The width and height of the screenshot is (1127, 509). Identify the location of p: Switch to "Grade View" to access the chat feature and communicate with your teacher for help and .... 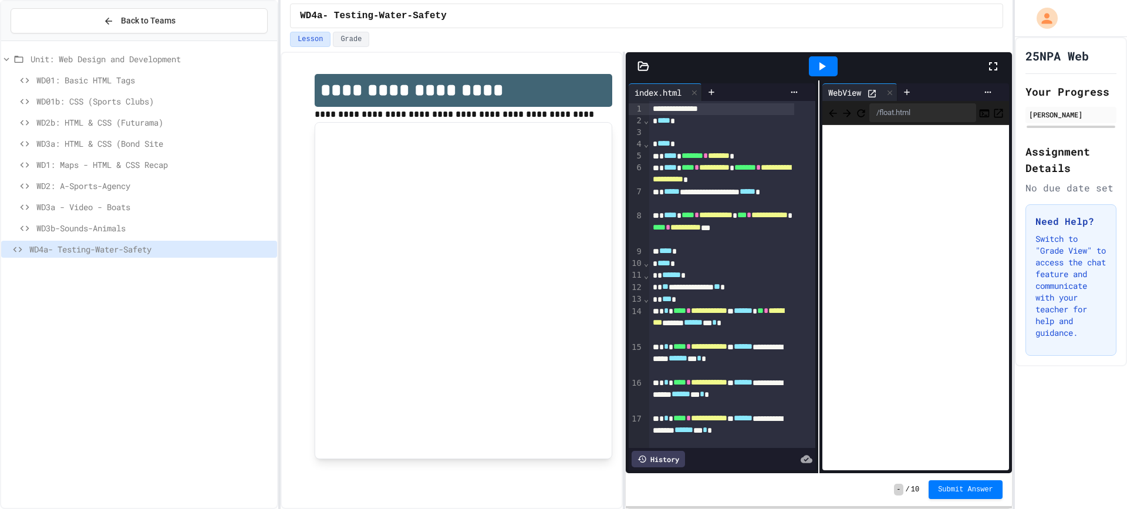
(1071, 286).